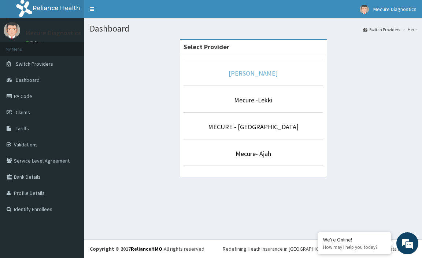 This screenshot has height=258, width=422. What do you see at coordinates (127, 249) in the screenshot?
I see `strong: Copyright © 2017 .` at bounding box center [127, 249].